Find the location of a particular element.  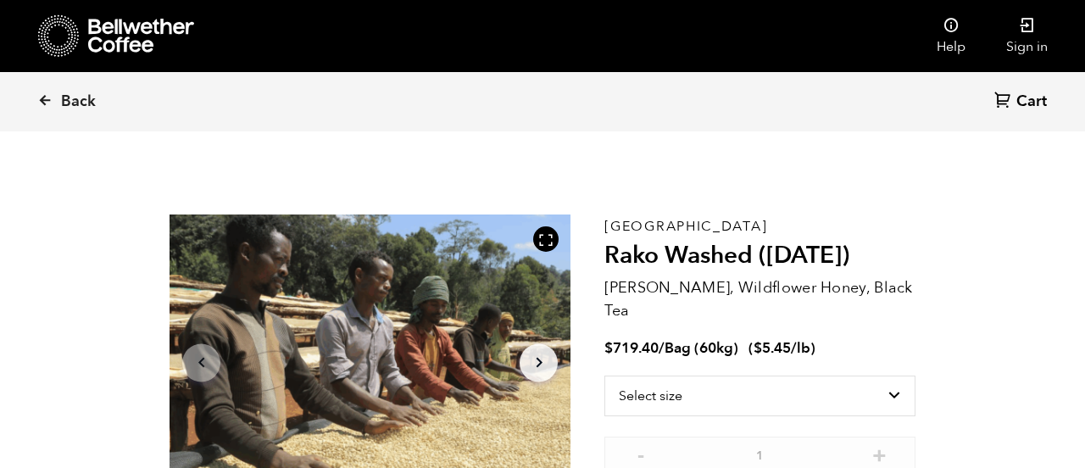

bdi: 719.40 is located at coordinates (631, 347).